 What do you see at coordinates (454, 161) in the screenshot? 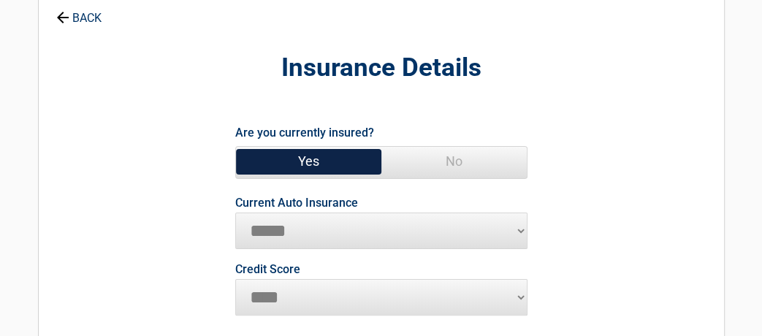
I see `span: No` at bounding box center [454, 161].